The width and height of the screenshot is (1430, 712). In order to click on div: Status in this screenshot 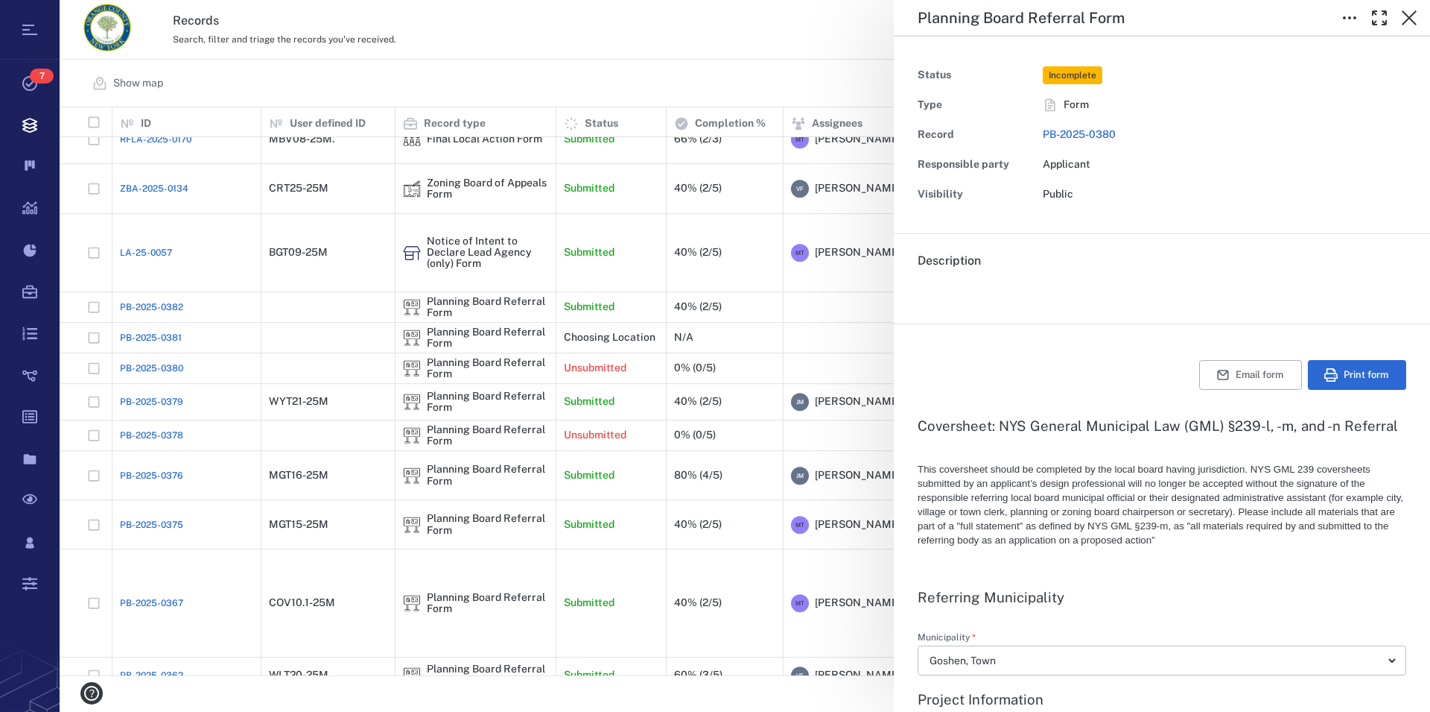, I will do `click(977, 75)`.